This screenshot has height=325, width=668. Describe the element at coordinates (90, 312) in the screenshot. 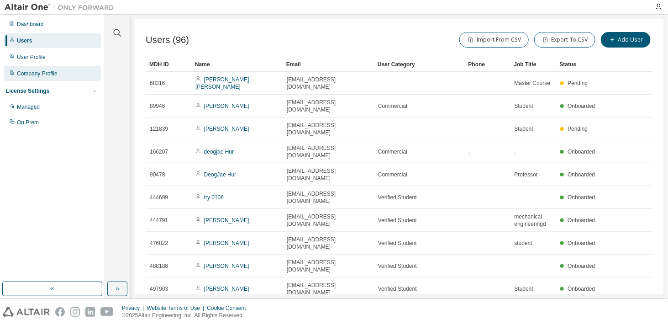

I see `img: linkedin.svg` at that location.